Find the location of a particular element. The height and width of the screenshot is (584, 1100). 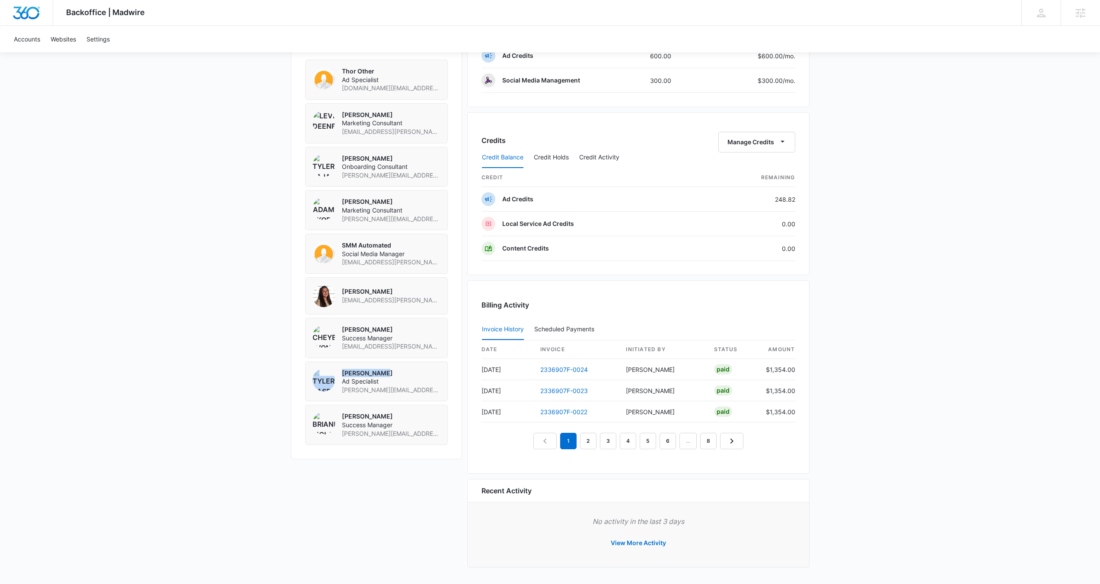

p: Social Media Management is located at coordinates (541, 80).